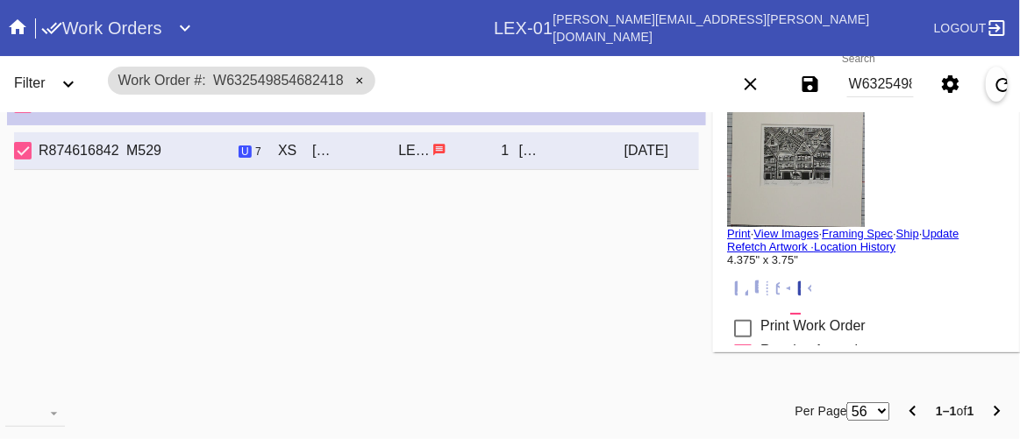 Image resolution: width=1020 pixels, height=439 pixels. Describe the element at coordinates (439, 149) in the screenshot. I see `span: Has instructions from customer. Has instructions from business.` at that location.